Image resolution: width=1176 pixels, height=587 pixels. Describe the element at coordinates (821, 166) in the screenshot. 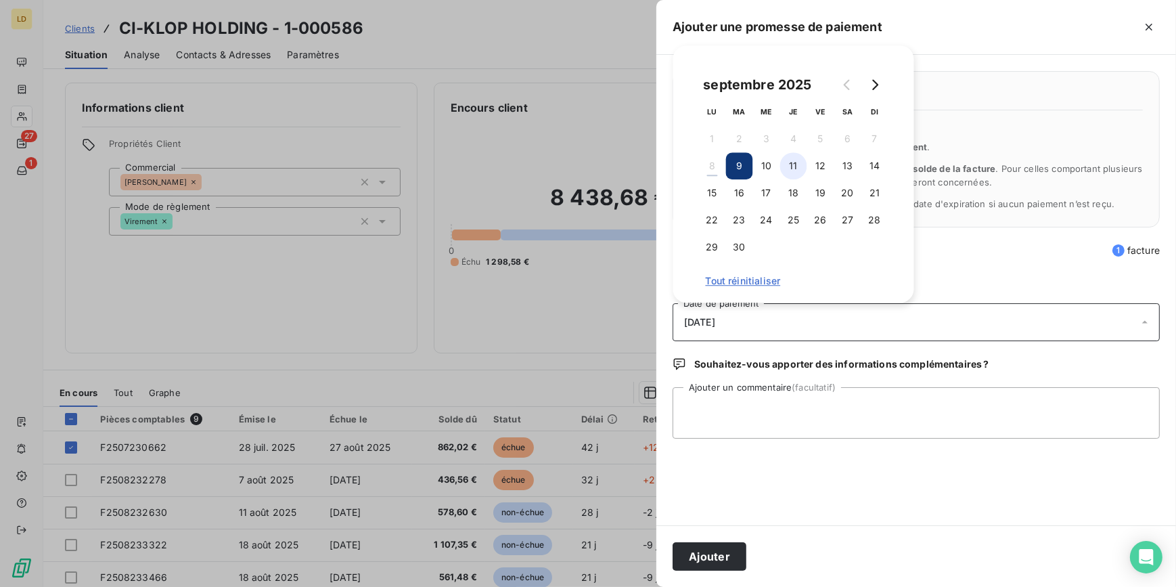

I see `button: 12` at that location.